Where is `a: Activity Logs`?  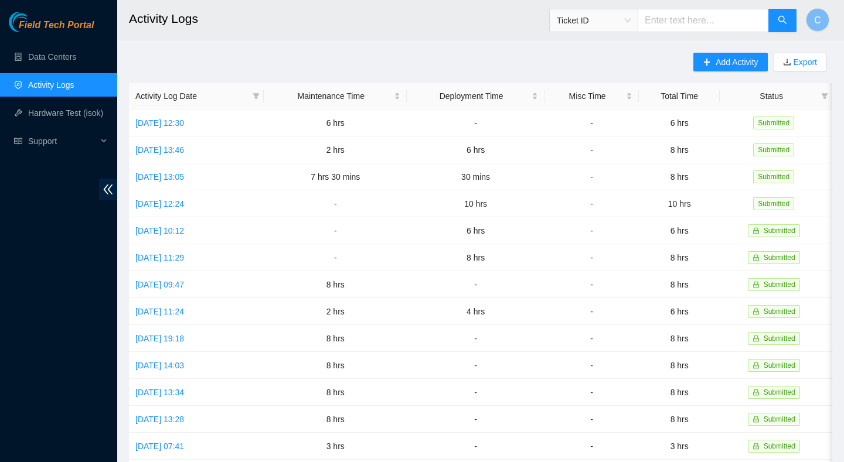
a: Activity Logs is located at coordinates (51, 85).